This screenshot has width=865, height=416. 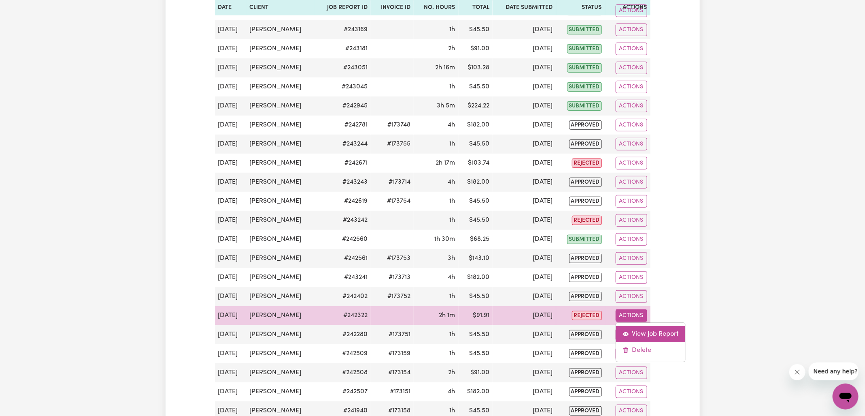 I want to click on td: # 243181, so click(x=343, y=49).